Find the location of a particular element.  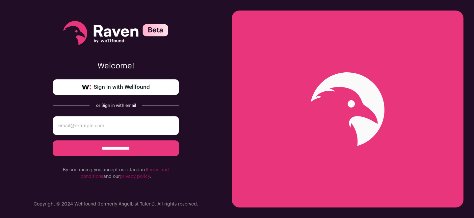

span: Sign in with Wellfound is located at coordinates (122, 87).